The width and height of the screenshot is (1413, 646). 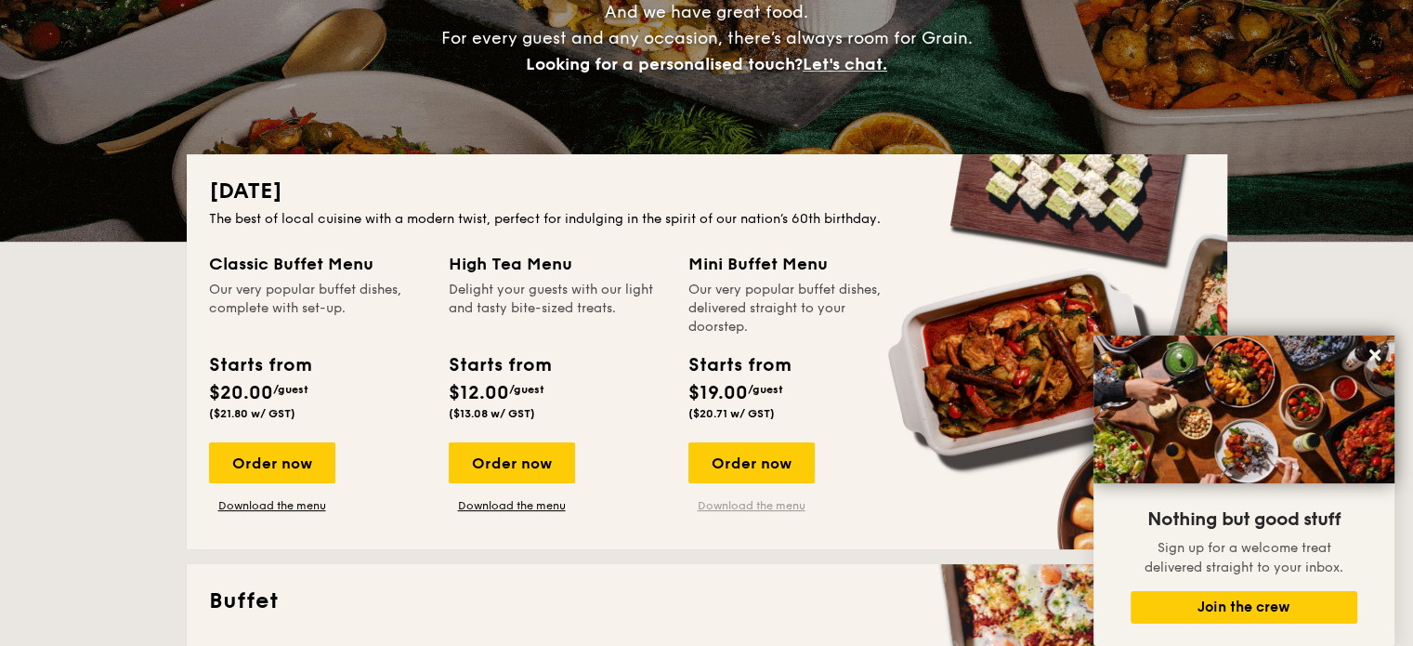 What do you see at coordinates (664, 64) in the screenshot?
I see `span: Looking for a personalised touch?` at bounding box center [664, 64].